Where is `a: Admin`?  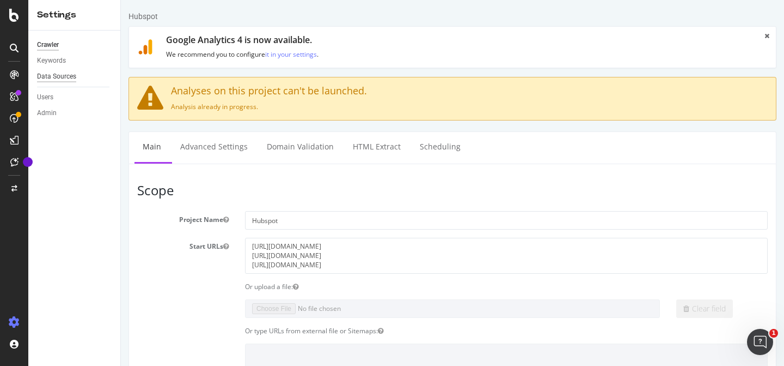 a: Admin is located at coordinates (75, 113).